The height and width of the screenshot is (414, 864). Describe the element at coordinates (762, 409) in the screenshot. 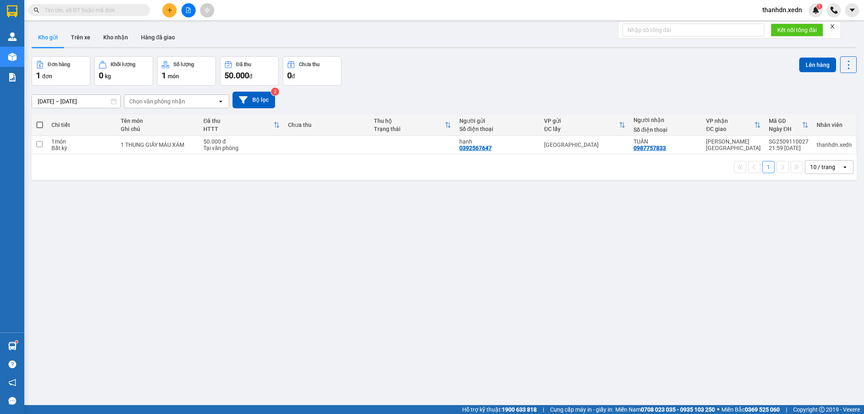

I see `strong: 0369 525 060` at that location.